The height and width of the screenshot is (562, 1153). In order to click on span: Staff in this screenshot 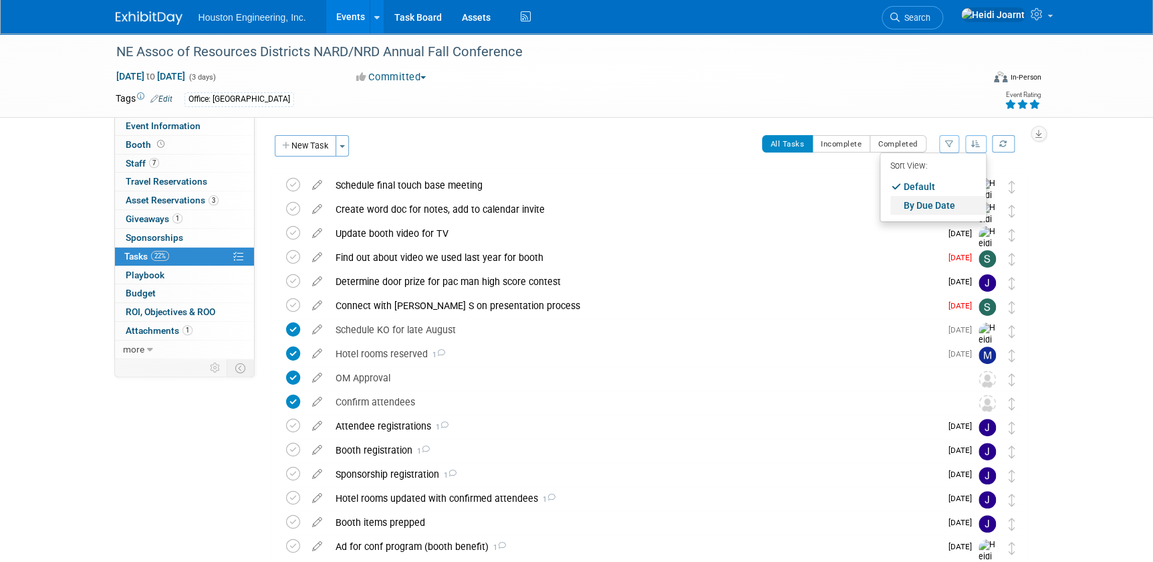, I will do `click(142, 163)`.